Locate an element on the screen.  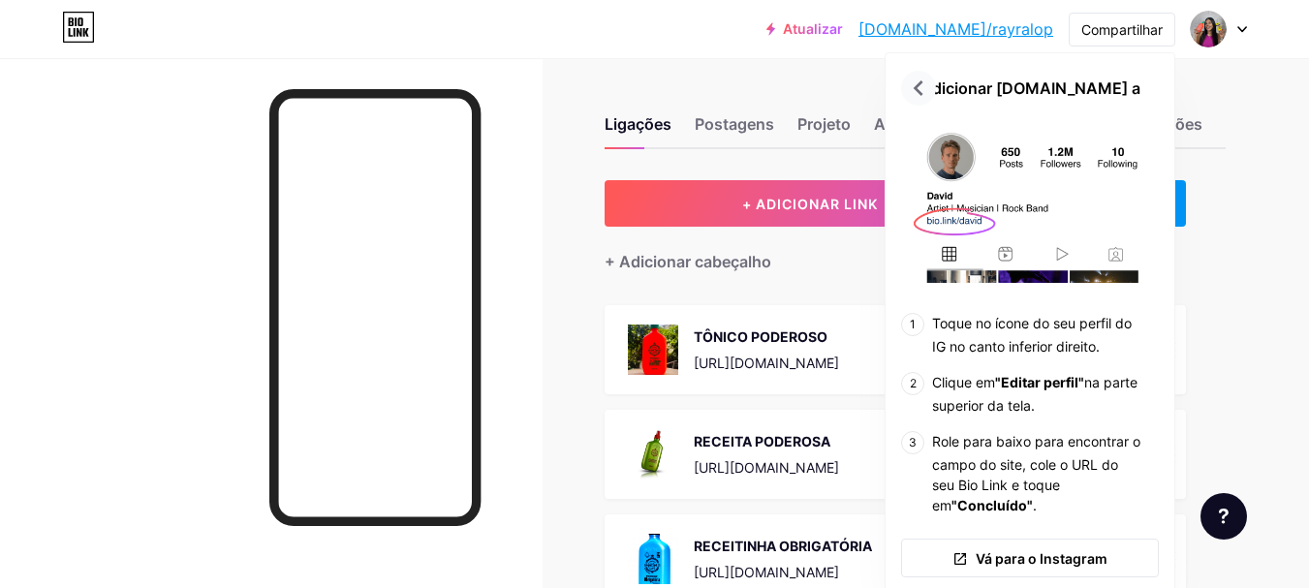
font: TÔNICO PODEROSO is located at coordinates (760, 336).